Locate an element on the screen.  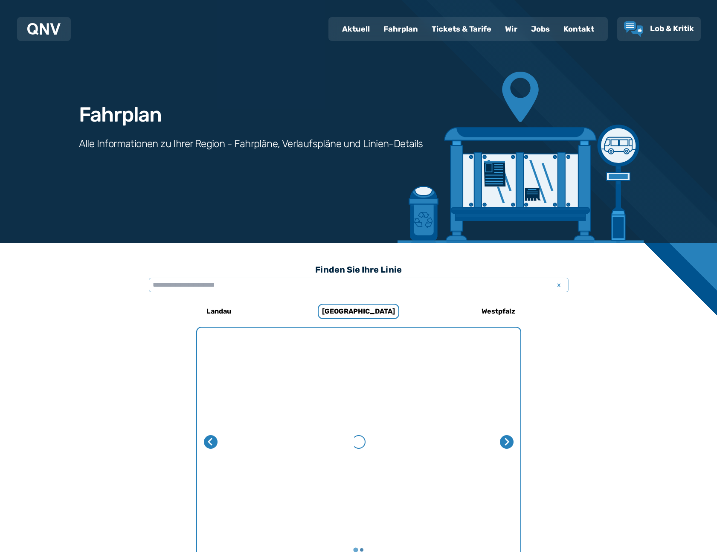
a: Lob & Kritik is located at coordinates (659, 29).